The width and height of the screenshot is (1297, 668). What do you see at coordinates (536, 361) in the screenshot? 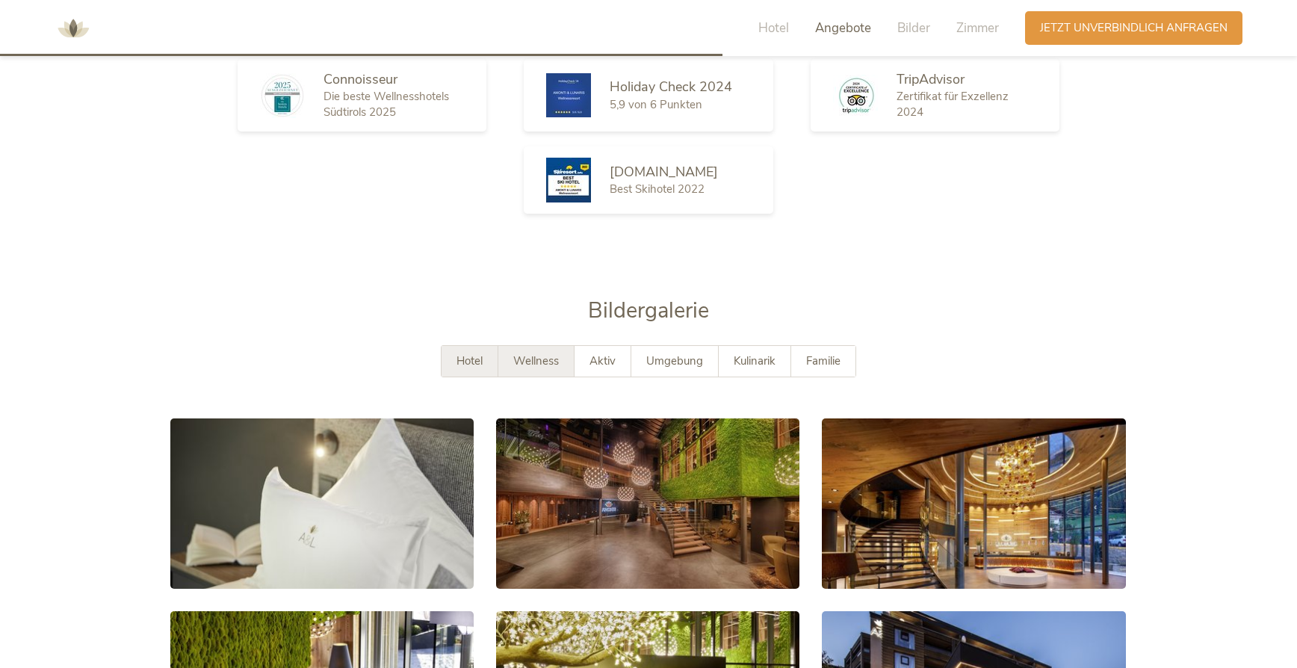
I see `span: Wellness` at bounding box center [536, 361].